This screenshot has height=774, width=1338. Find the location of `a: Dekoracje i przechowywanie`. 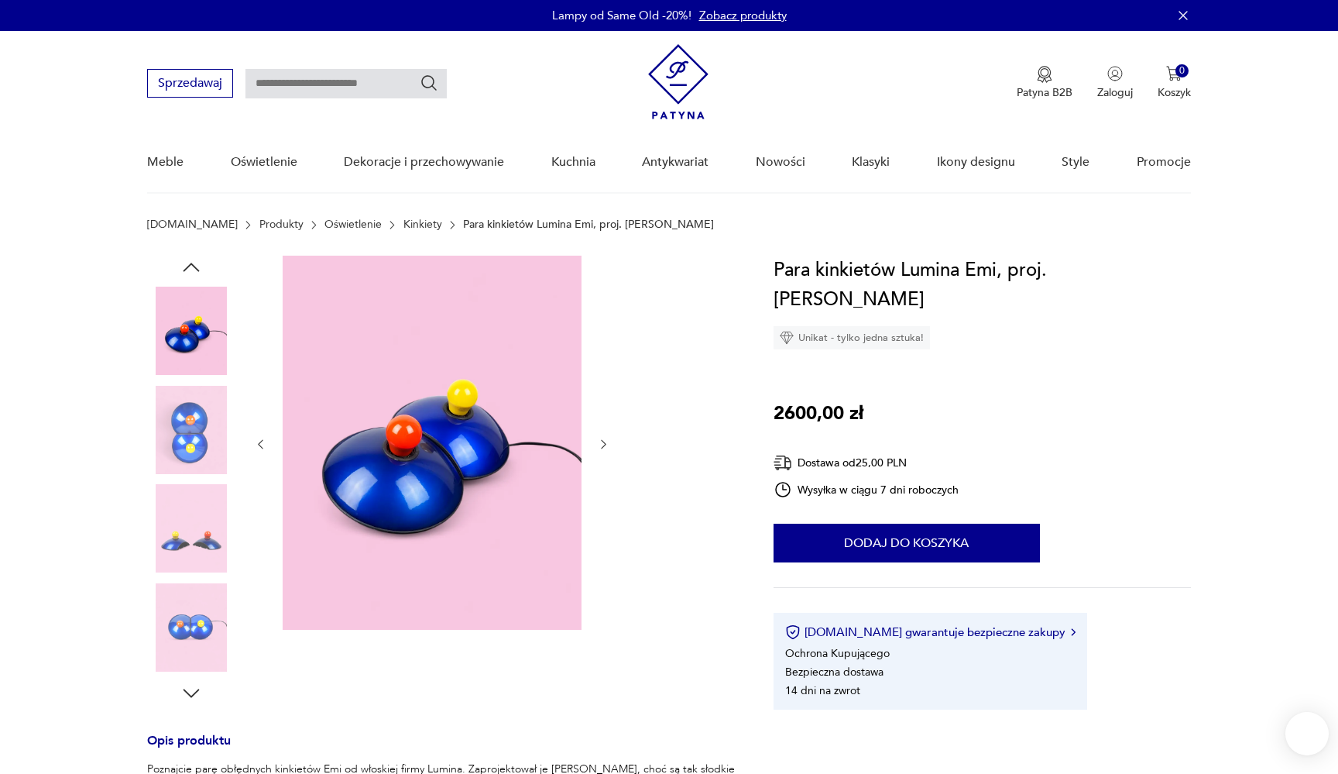

a: Dekoracje i przechowywanie is located at coordinates (424, 162).